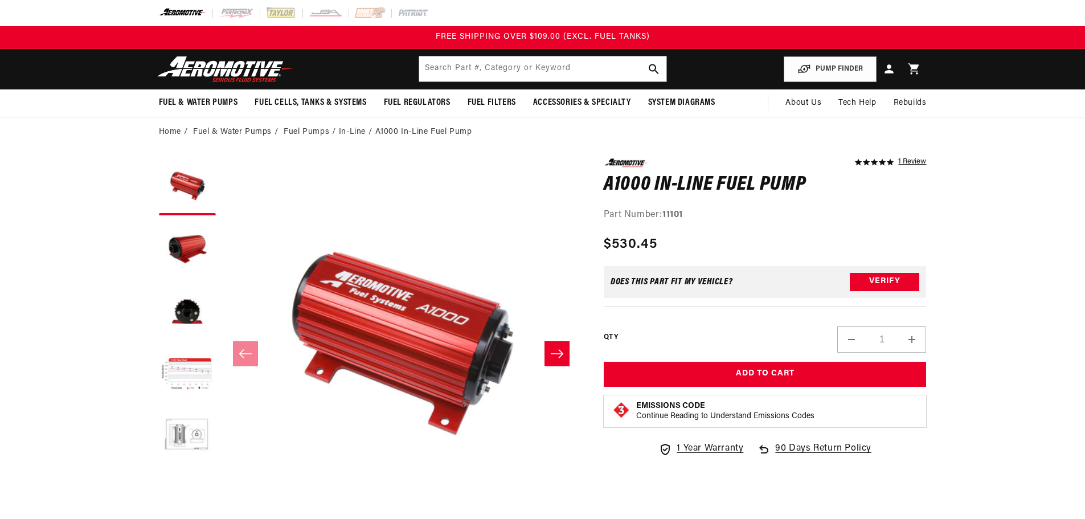  I want to click on a: 90 Days Return Policy, so click(814, 454).